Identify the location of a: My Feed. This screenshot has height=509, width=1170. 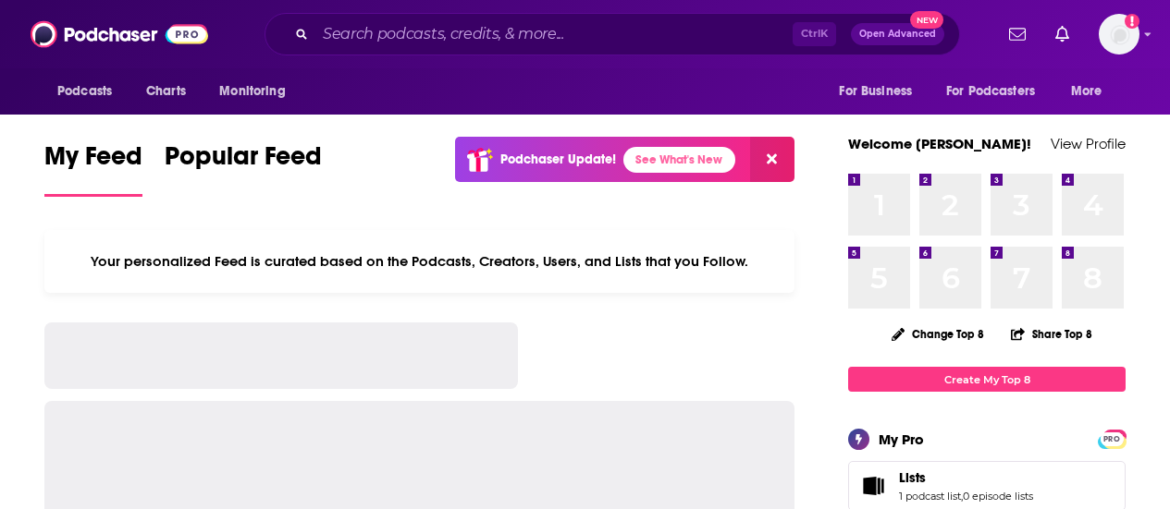
(93, 168).